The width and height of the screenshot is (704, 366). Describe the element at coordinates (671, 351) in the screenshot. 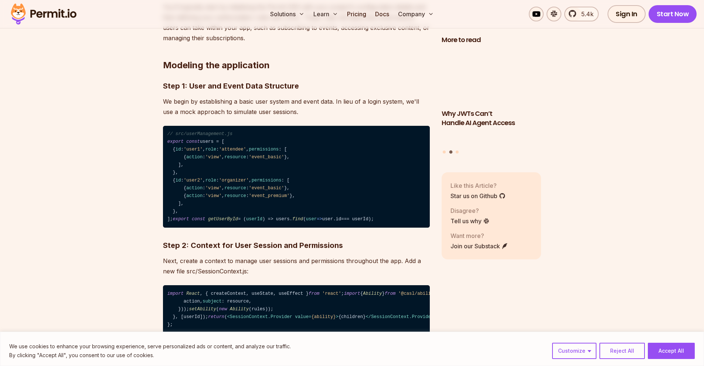

I see `button: Accept All` at that location.